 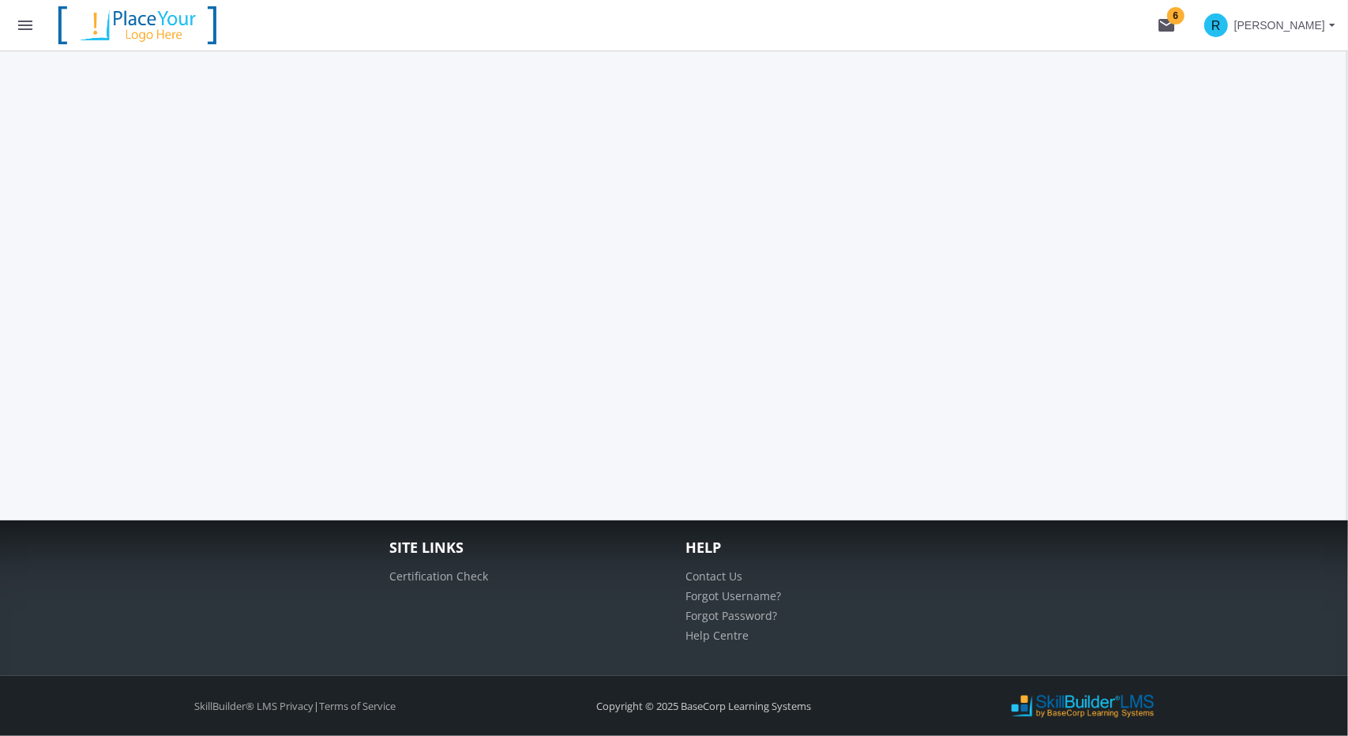 I want to click on span: R, so click(x=1216, y=25).